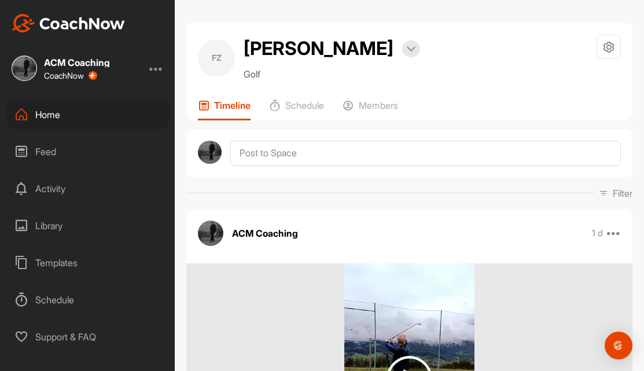 This screenshot has height=371, width=644. Describe the element at coordinates (77, 63) in the screenshot. I see `div: ACM Coaching` at that location.